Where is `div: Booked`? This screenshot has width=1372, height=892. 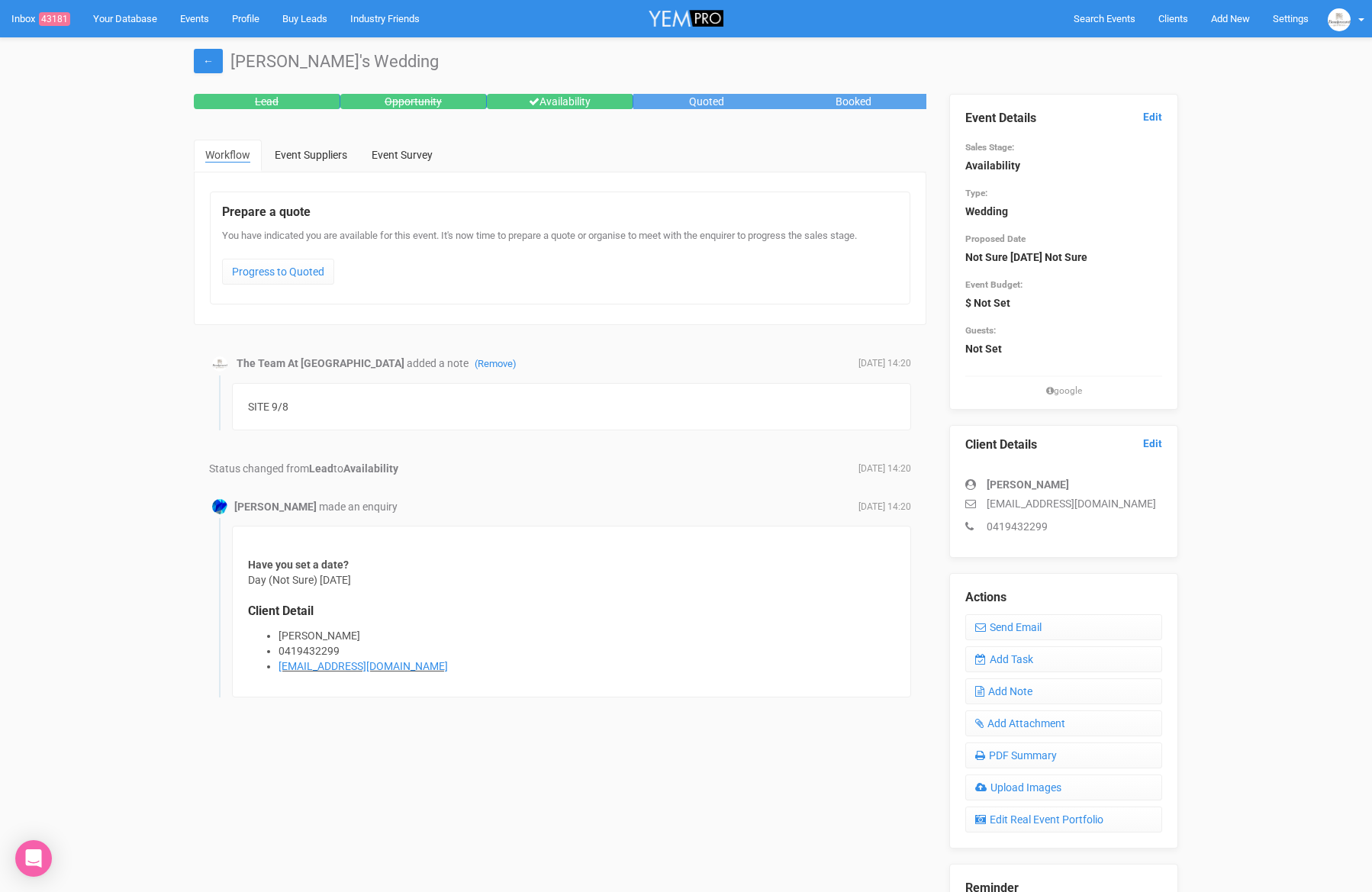
div: Booked is located at coordinates (853, 102).